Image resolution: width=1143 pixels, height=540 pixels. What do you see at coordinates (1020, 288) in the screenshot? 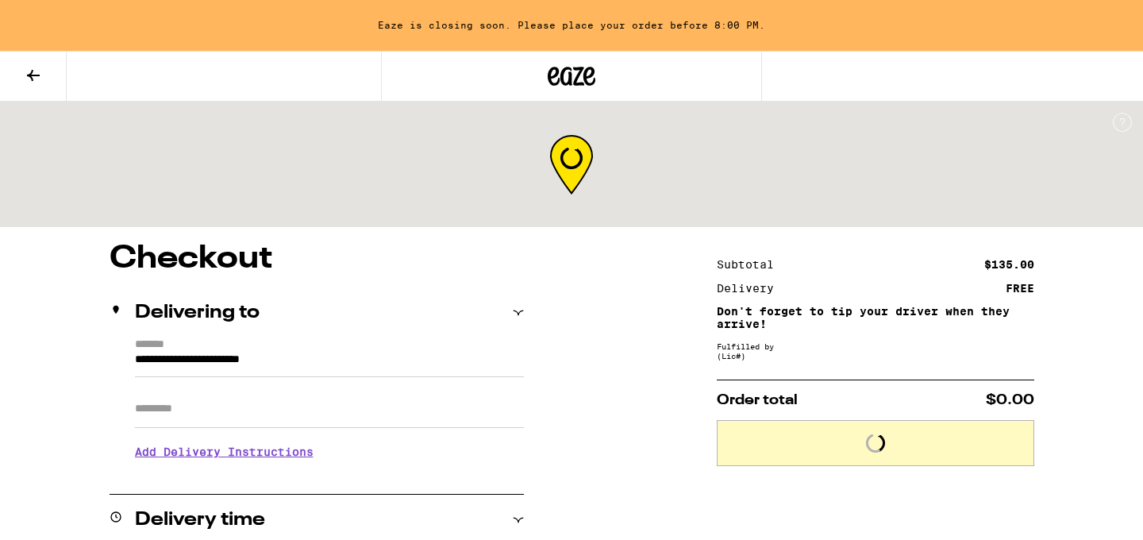
I see `div: FREE` at bounding box center [1020, 288].